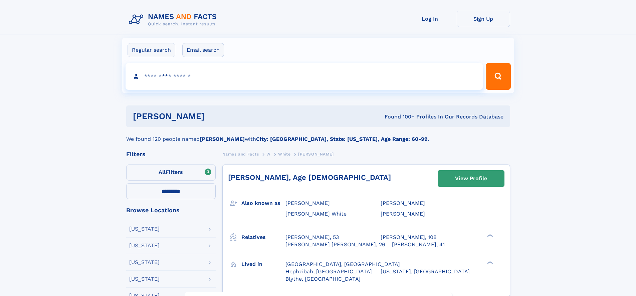  I want to click on div: Filters, so click(171, 154).